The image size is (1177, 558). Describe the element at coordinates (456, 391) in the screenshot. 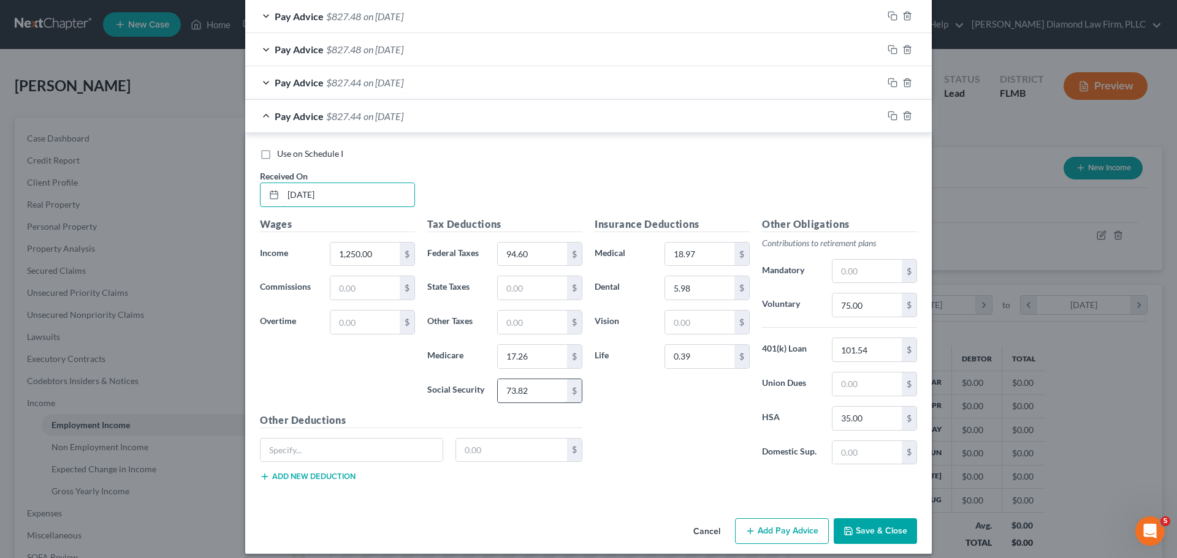

I see `label: Social Security` at that location.